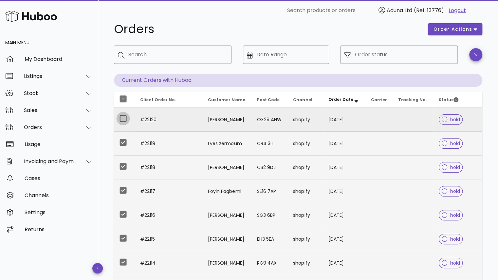 This screenshot has width=498, height=280. What do you see at coordinates (50, 110) in the screenshot?
I see `div: Sales` at bounding box center [50, 110].